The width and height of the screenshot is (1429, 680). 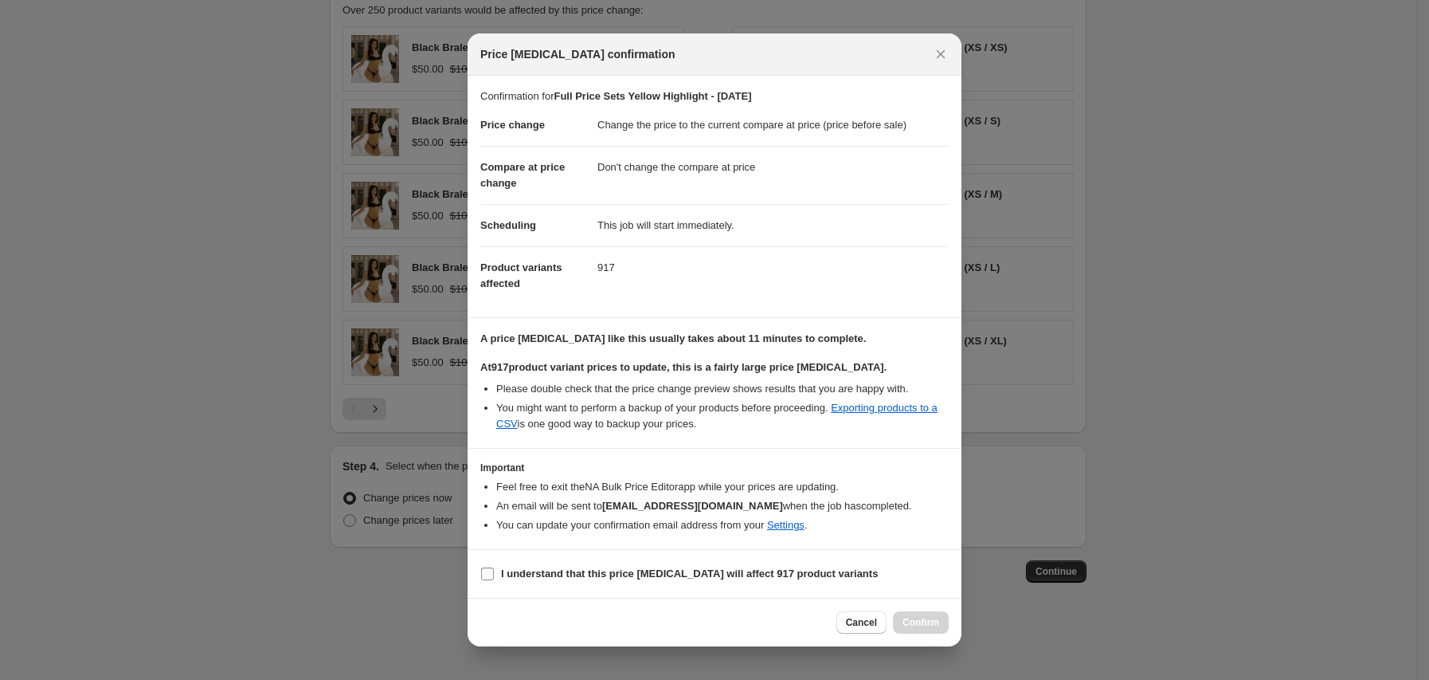 What do you see at coordinates (715, 468) in the screenshot?
I see `h3: Important` at bounding box center [715, 468].